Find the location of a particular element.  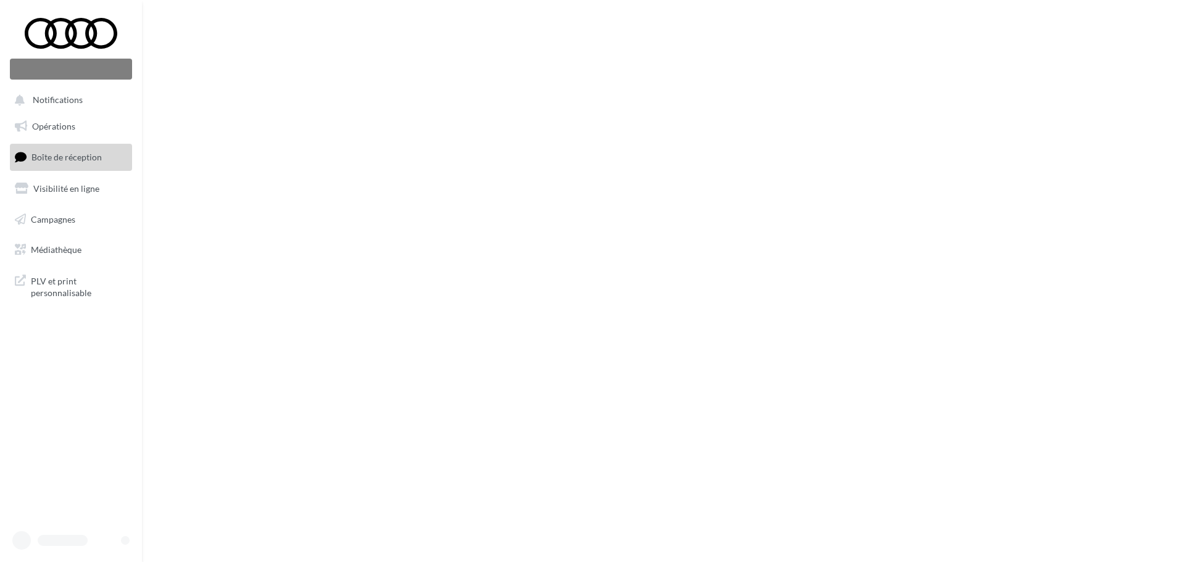

span: PLV et print personnalisable is located at coordinates (79, 286).